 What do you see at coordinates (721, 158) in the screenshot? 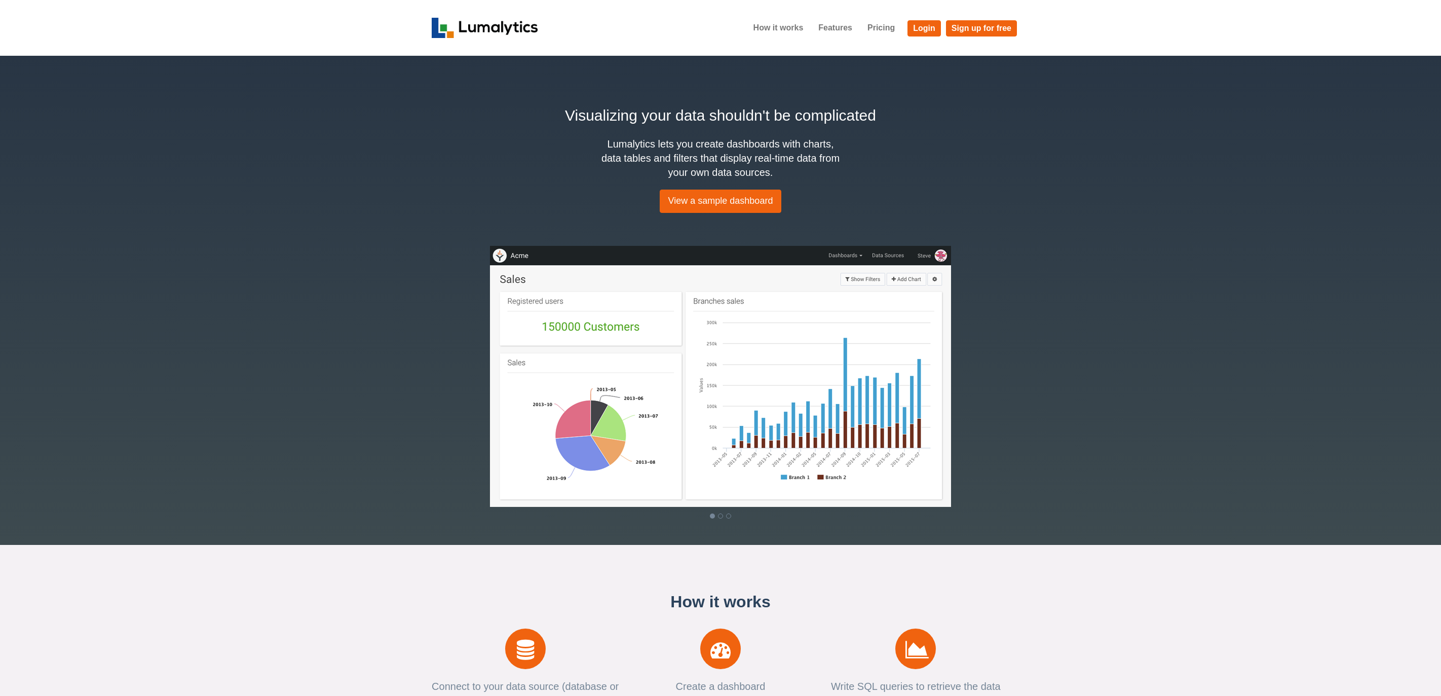
I see `h4: Lumalytics lets you create dashboards with charts, data tables and filters that display real-time...` at bounding box center [721, 158].